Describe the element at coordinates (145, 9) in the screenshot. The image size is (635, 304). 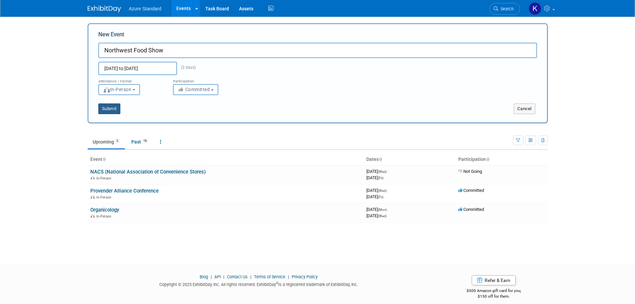
I see `span: Azure Standard` at that location.